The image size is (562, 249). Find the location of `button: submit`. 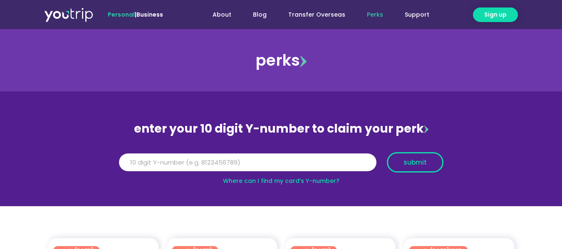

button: submit is located at coordinates (415, 162).